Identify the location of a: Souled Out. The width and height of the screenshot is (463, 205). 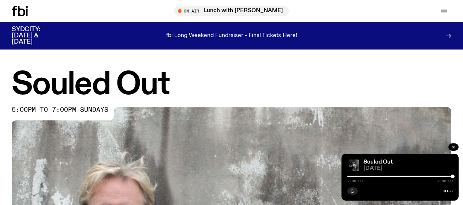
(378, 162).